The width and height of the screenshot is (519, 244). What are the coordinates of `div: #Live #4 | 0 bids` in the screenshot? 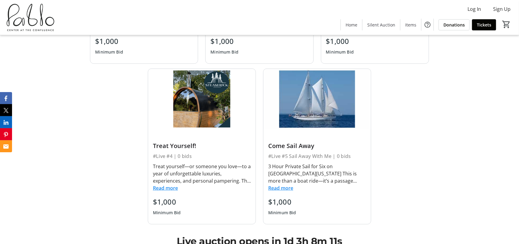 It's located at (202, 156).